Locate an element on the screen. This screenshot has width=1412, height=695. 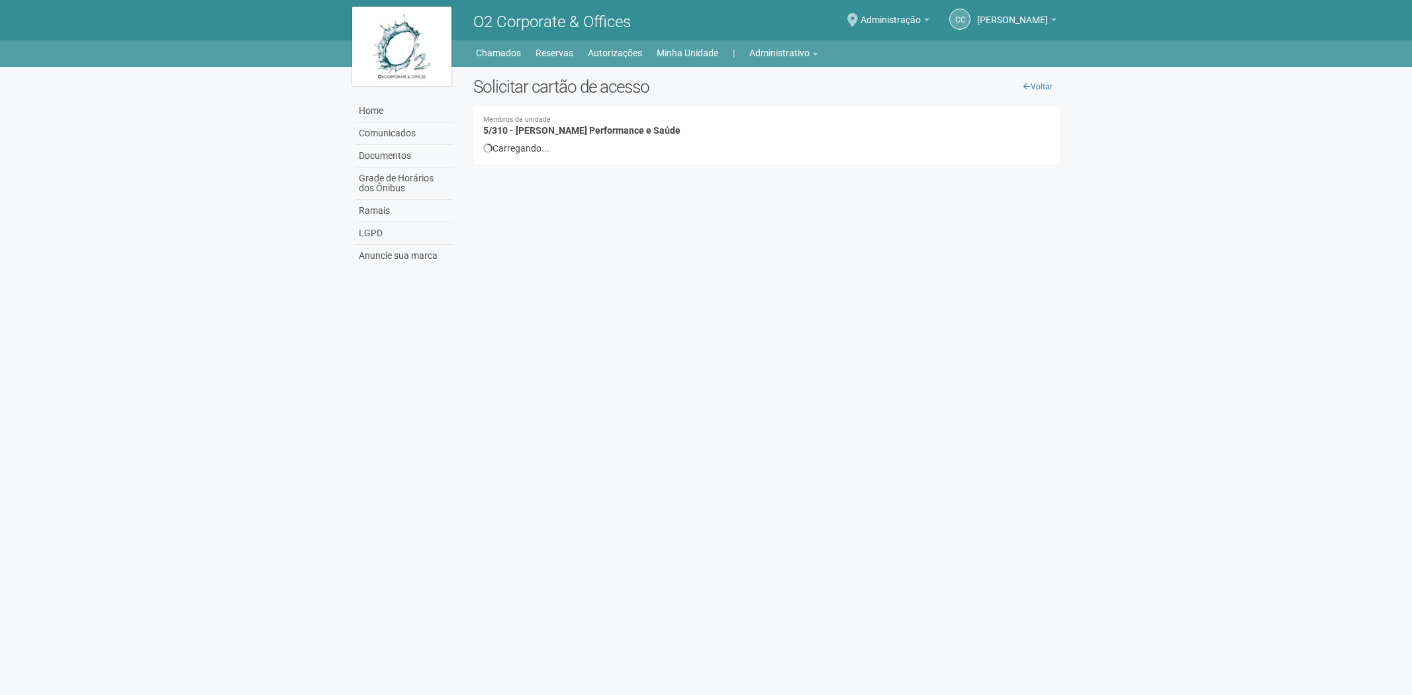
div: Carregando... is located at coordinates (767, 148).